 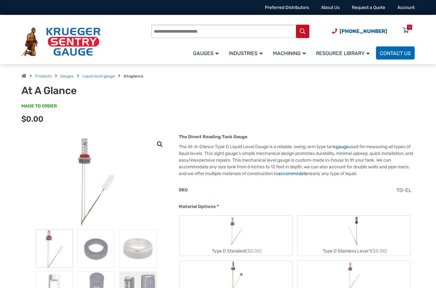 What do you see at coordinates (360, 31) in the screenshot?
I see `a: Phone Number (920) 434-8860` at bounding box center [360, 31].